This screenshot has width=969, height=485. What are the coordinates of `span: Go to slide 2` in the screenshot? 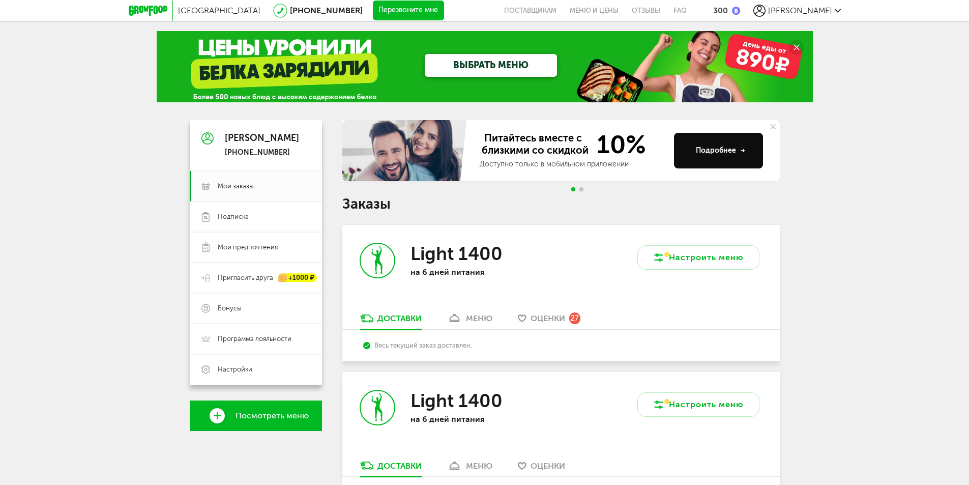 It's located at (581, 189).